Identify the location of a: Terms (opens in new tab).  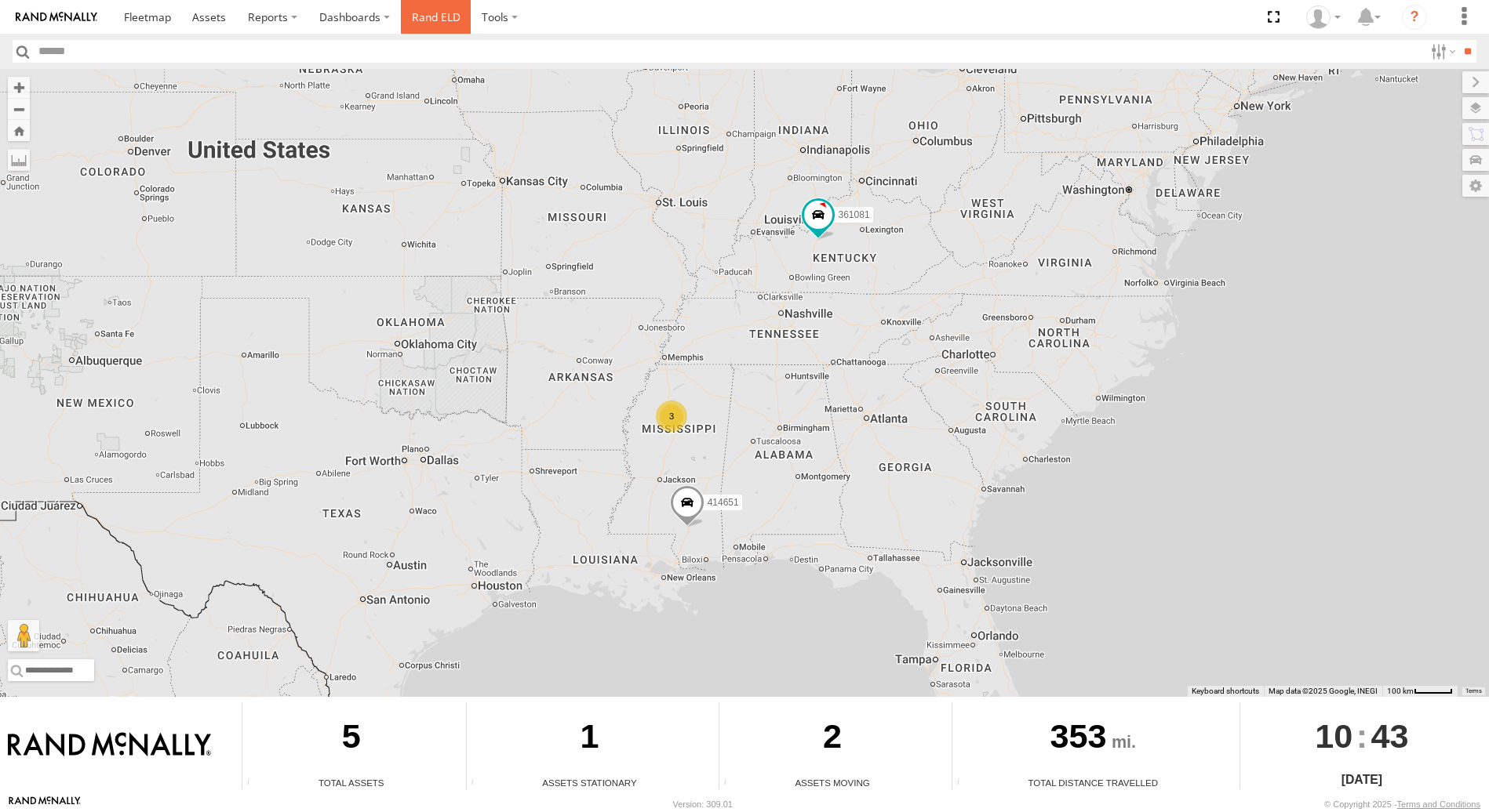
(1473, 691).